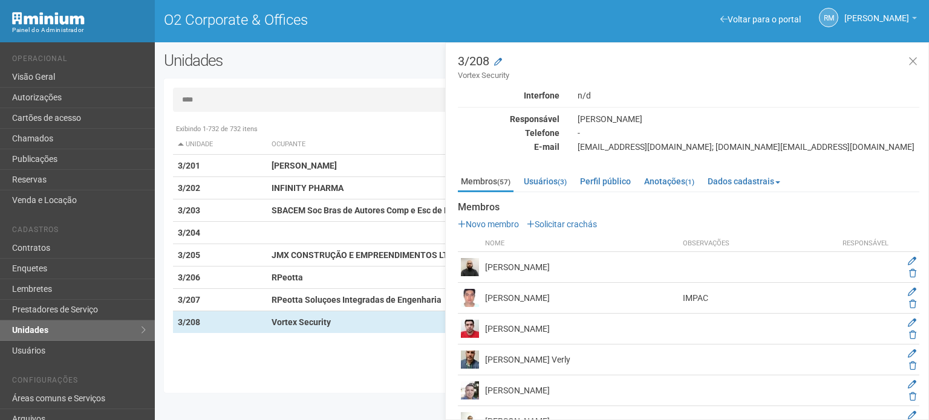 This screenshot has width=929, height=420. Describe the element at coordinates (758, 298) in the screenshot. I see `td: IMPAC` at that location.